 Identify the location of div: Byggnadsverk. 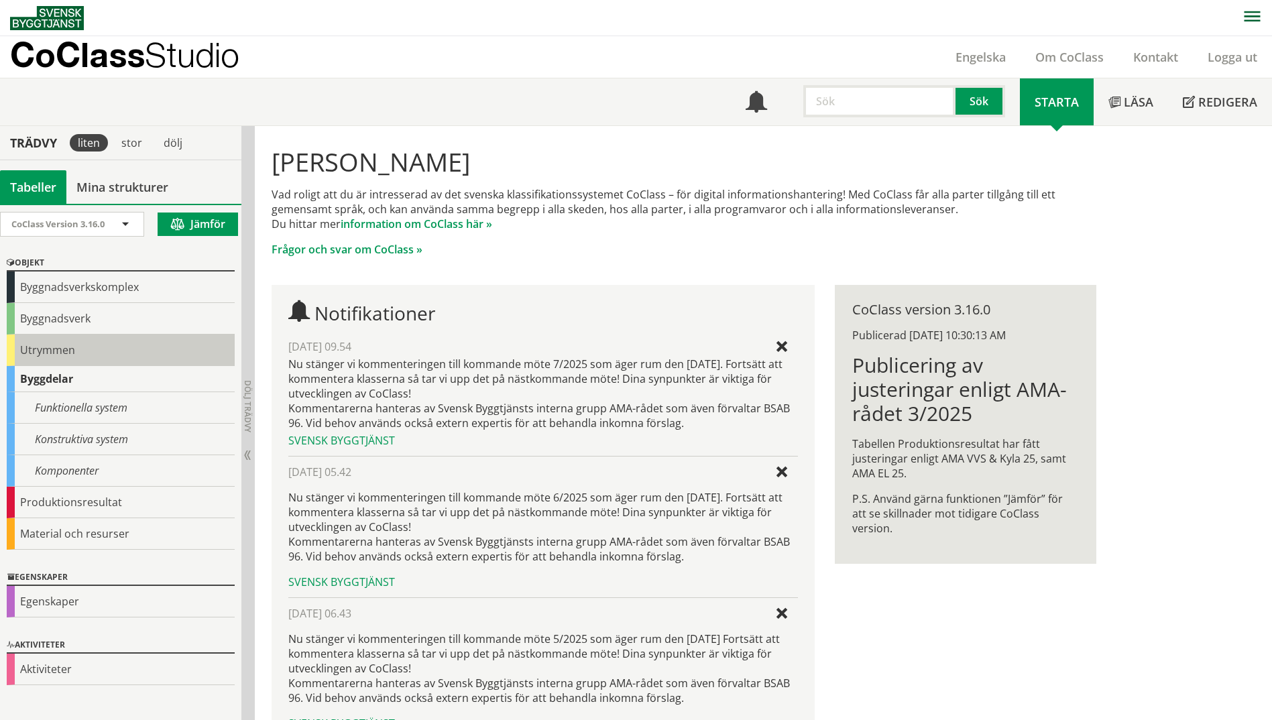
(121, 318).